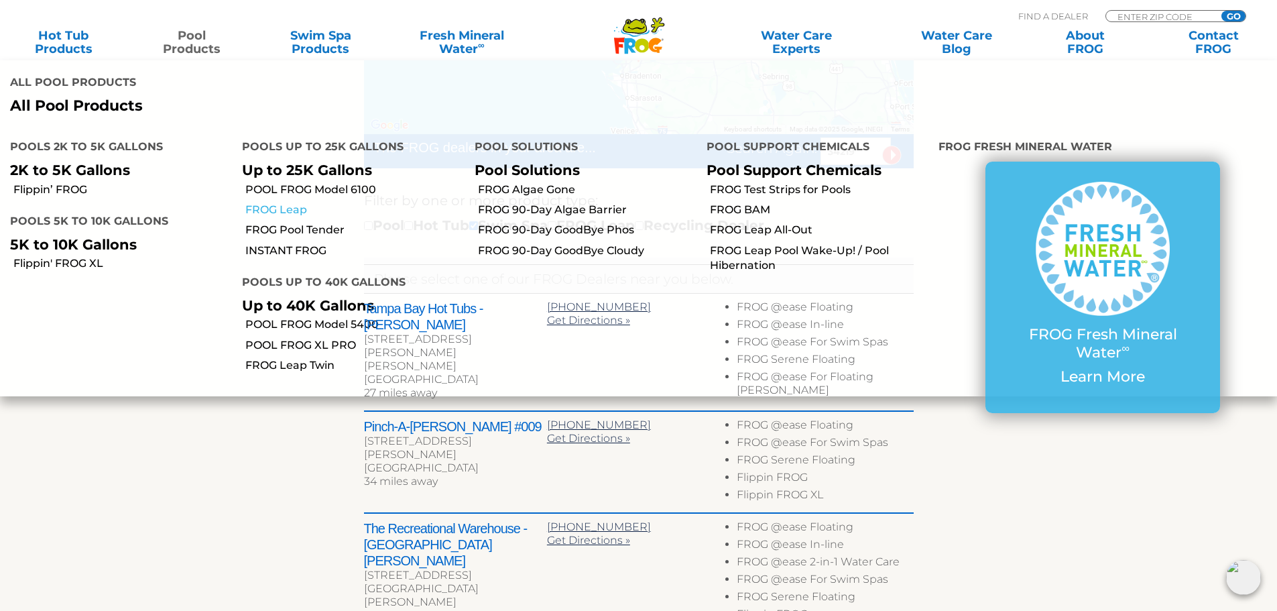 The height and width of the screenshot is (611, 1277). What do you see at coordinates (813, 148) in the screenshot?
I see `h4: Pool Support Chemicals` at bounding box center [813, 148].